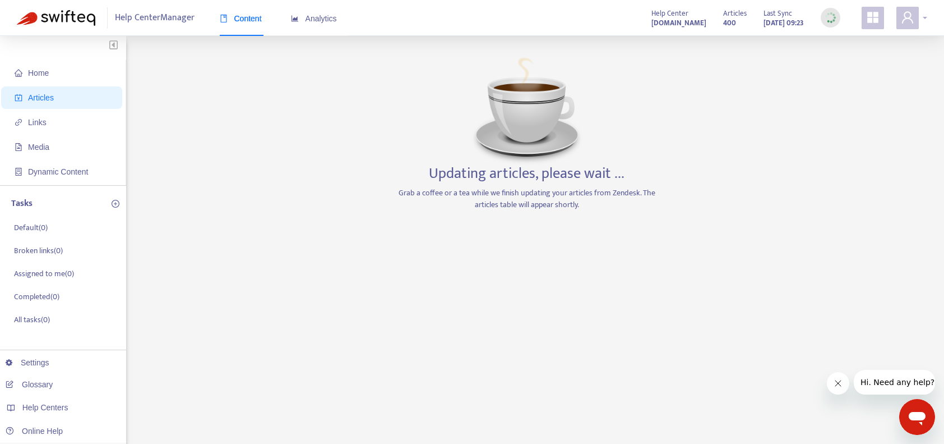 Image resolution: width=944 pixels, height=444 pixels. What do you see at coordinates (34, 431) in the screenshot?
I see `a: Online Help` at bounding box center [34, 431].